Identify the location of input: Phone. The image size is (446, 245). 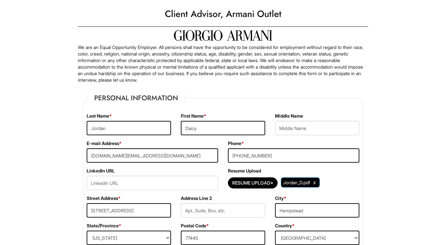
(294, 156).